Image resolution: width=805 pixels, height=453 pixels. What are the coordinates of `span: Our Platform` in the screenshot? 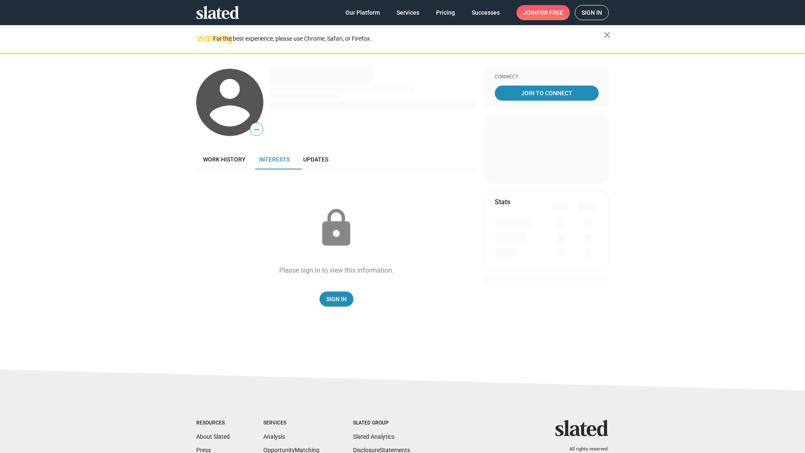 It's located at (363, 13).